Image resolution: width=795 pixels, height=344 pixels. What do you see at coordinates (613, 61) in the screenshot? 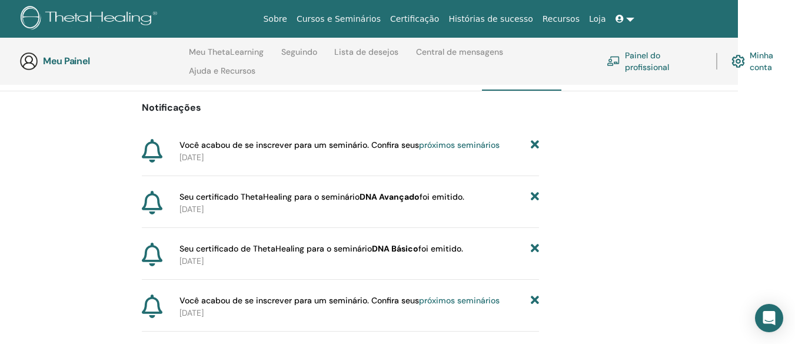
I see `img: chalkboard-teacher.svg` at bounding box center [613, 61].